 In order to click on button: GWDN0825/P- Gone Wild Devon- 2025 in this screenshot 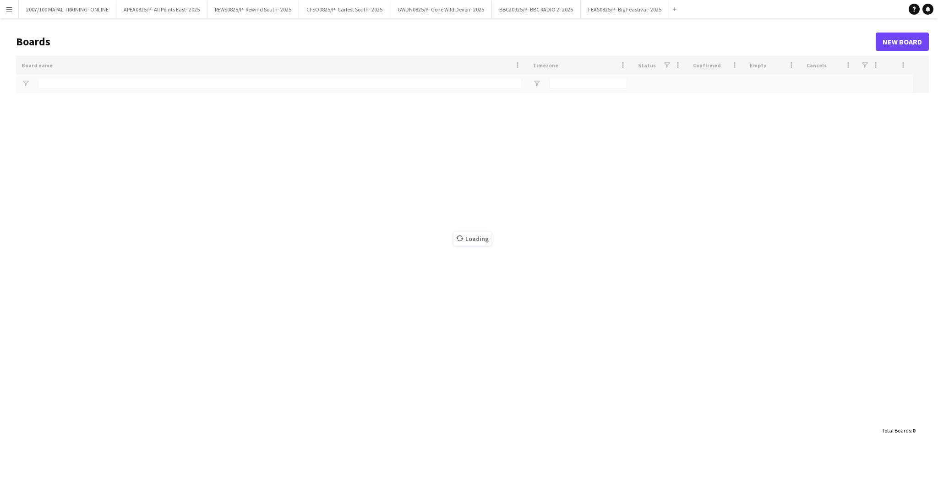, I will do `click(441, 9)`.